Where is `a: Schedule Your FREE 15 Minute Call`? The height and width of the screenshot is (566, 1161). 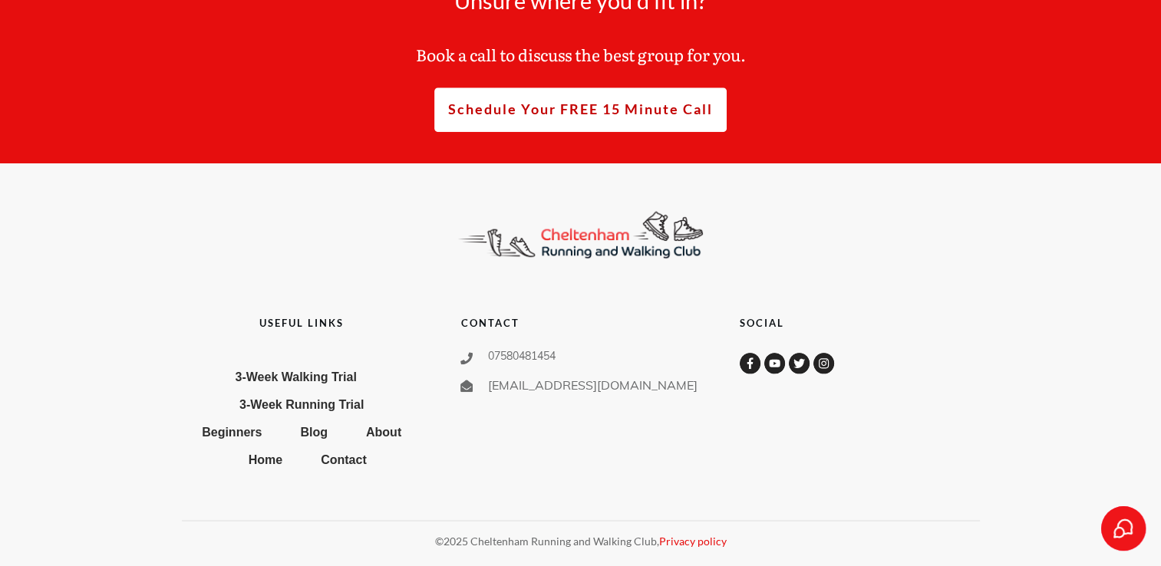
a: Schedule Your FREE 15 Minute Call is located at coordinates (580, 110).